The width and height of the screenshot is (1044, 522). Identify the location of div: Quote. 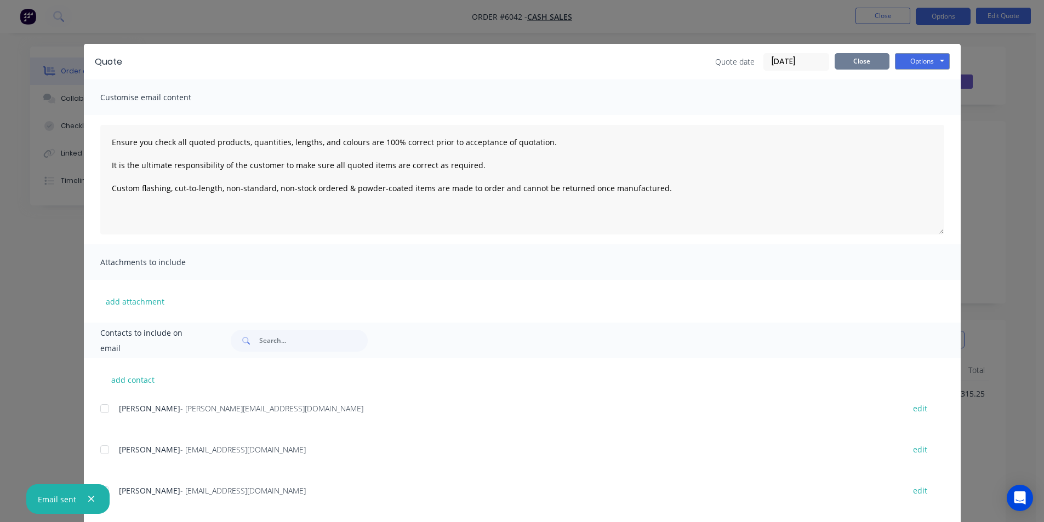
(108, 62).